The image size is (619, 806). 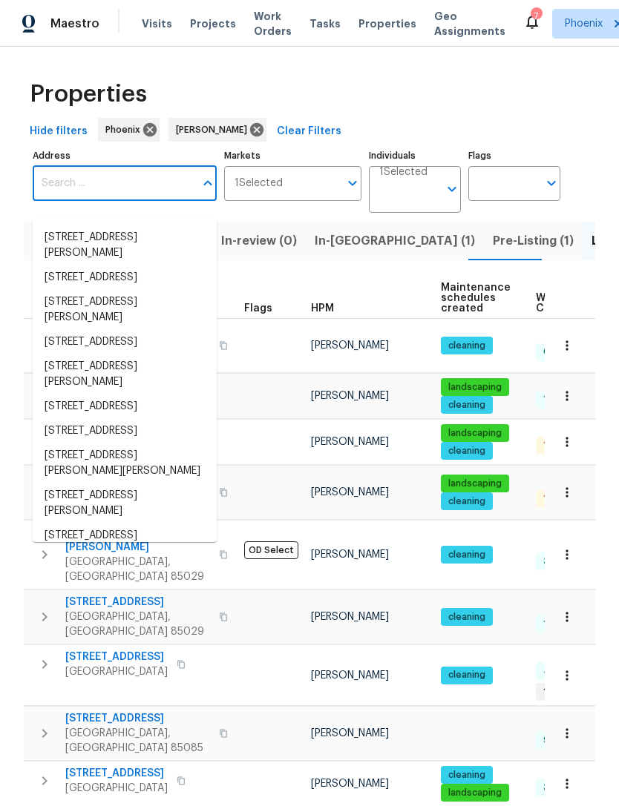 What do you see at coordinates (309, 131) in the screenshot?
I see `button: Clear Filters` at bounding box center [309, 131].